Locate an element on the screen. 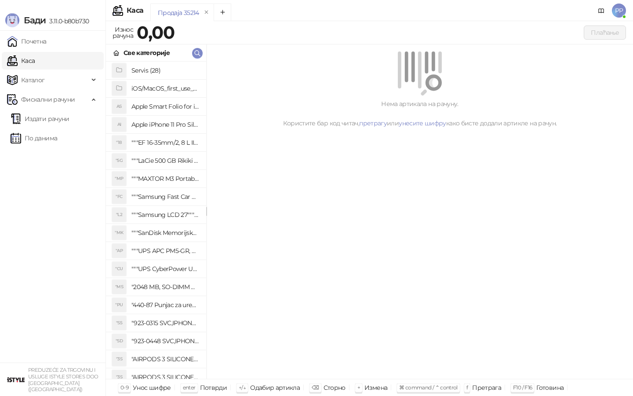  a: Издати рачуни is located at coordinates (40, 119).